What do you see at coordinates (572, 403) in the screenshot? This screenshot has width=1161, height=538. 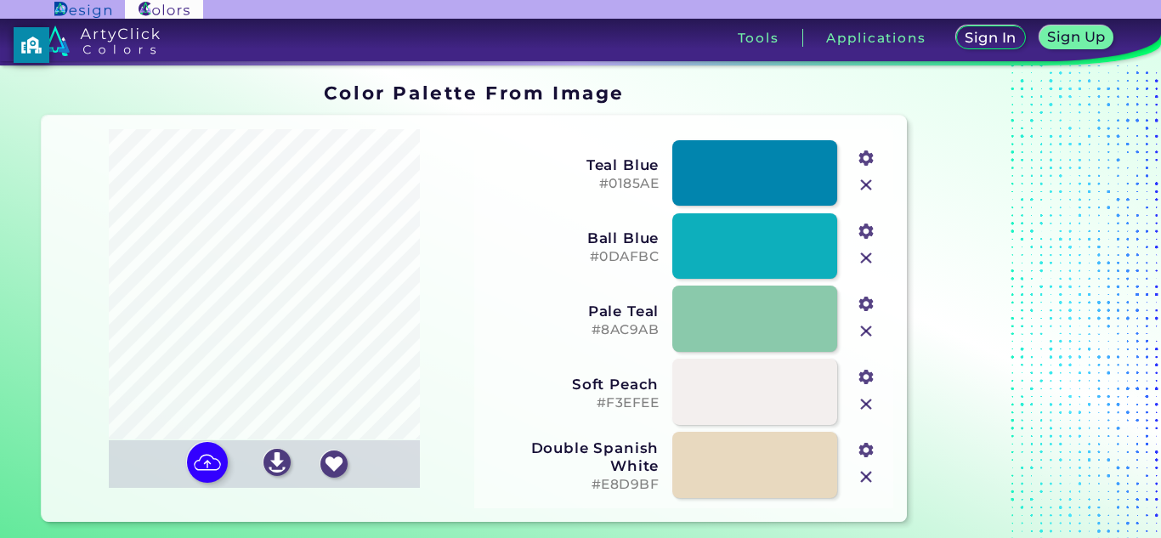 I see `h5: #F3EFEE` at bounding box center [572, 403].